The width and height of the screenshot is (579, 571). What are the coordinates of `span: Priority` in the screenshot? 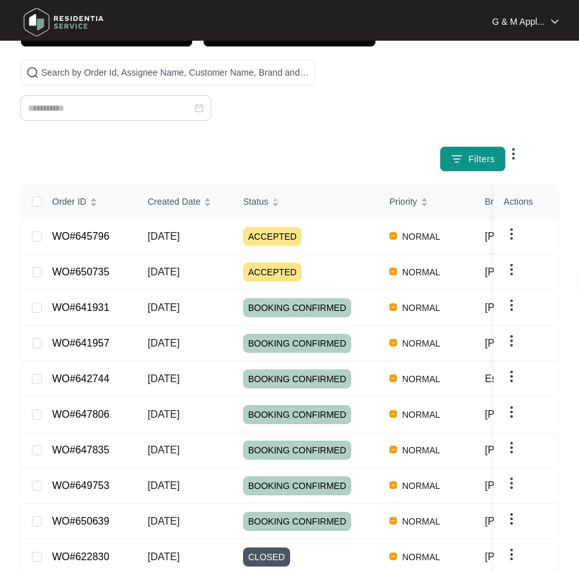 It's located at (403, 202).